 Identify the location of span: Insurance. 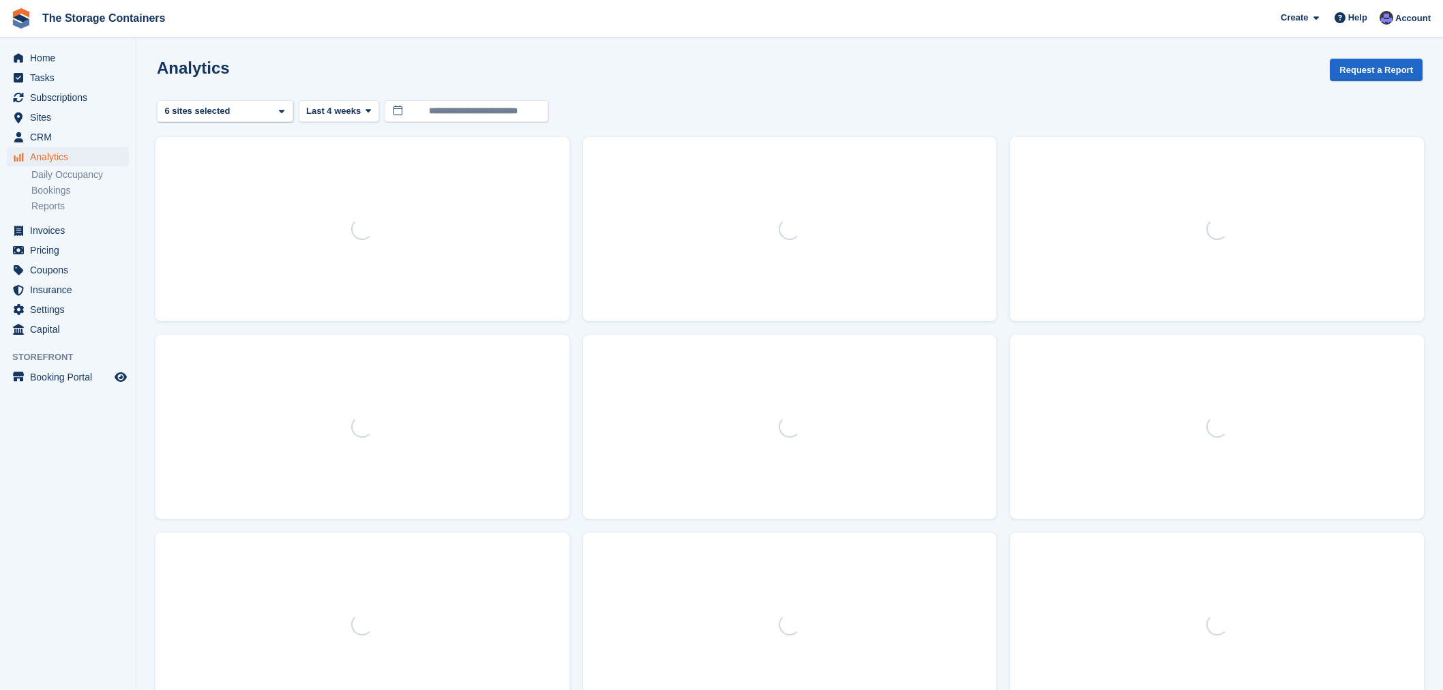
(71, 290).